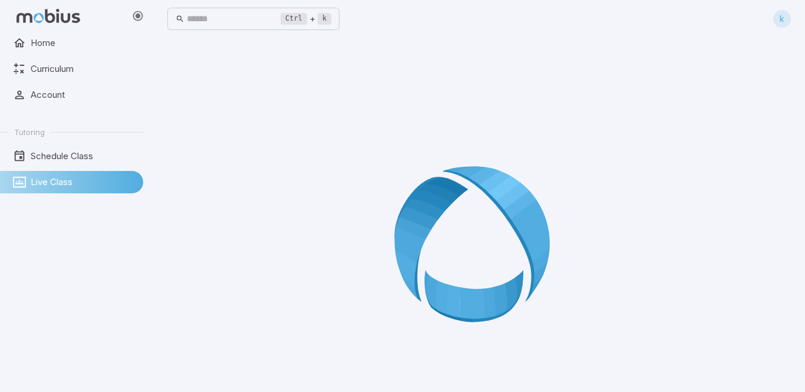 The height and width of the screenshot is (392, 805). What do you see at coordinates (324, 19) in the screenshot?
I see `kbd: k` at bounding box center [324, 19].